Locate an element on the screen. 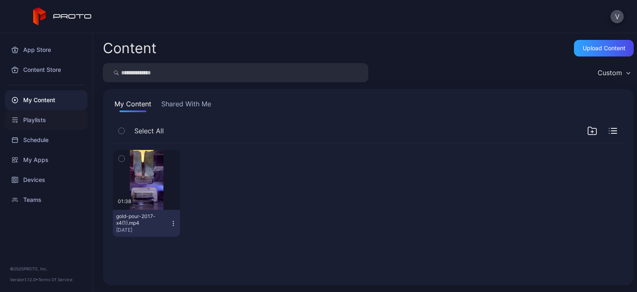 This screenshot has height=292, width=637. button: Custom is located at coordinates (614, 73).